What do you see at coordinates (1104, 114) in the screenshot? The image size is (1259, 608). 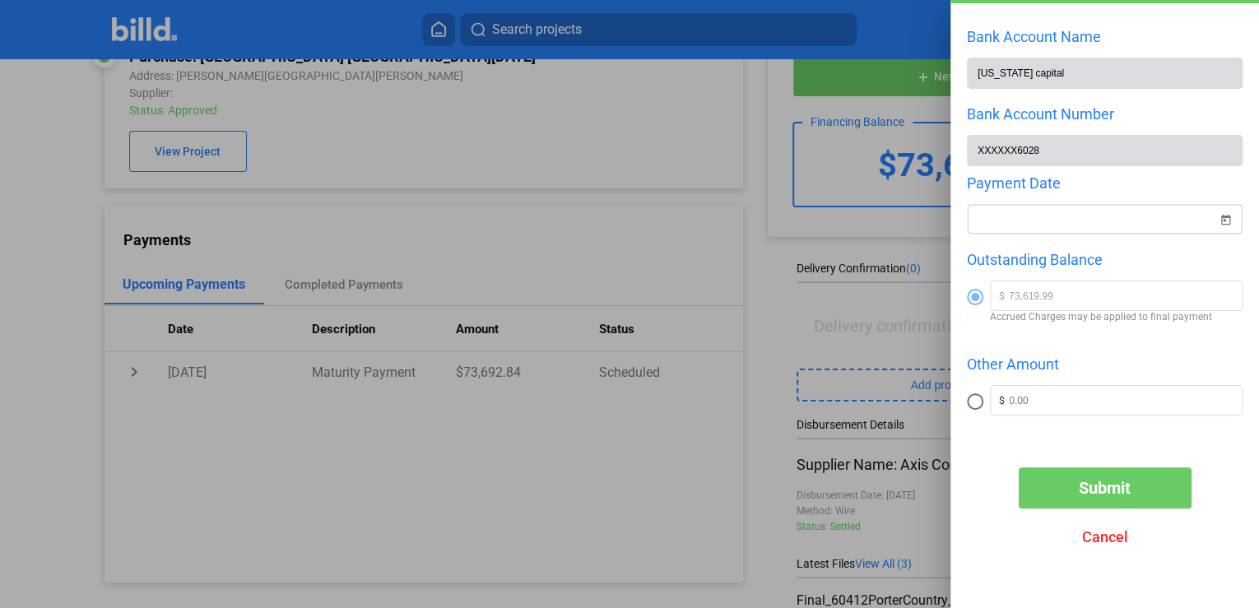 I see `div: Bank Account Number` at bounding box center [1104, 114].